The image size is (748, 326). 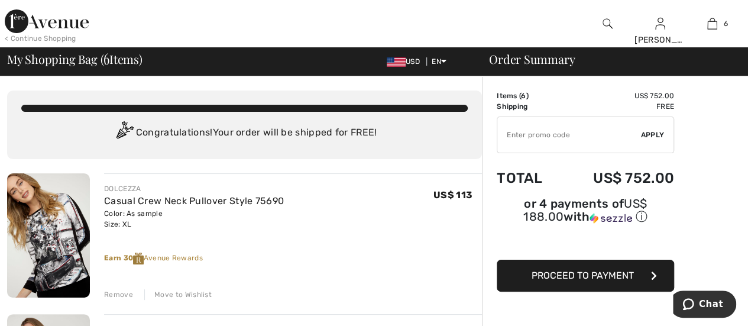 I want to click on strong: Earn 30, so click(x=124, y=258).